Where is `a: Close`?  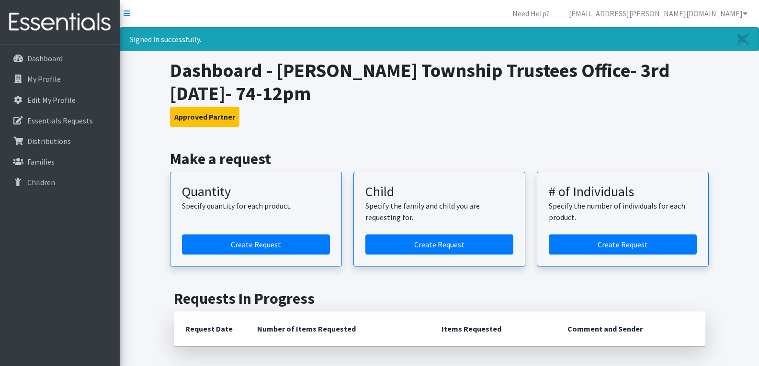
a: Close is located at coordinates (743, 39).